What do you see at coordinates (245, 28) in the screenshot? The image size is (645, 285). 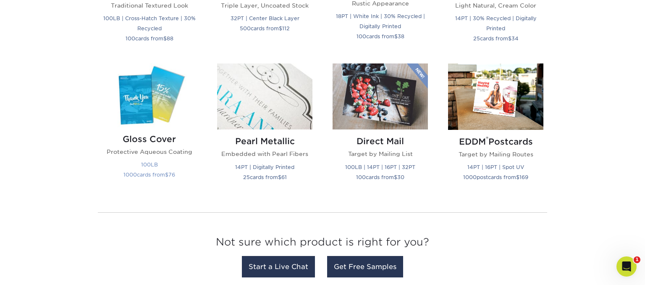 I see `span: 500` at bounding box center [245, 28].